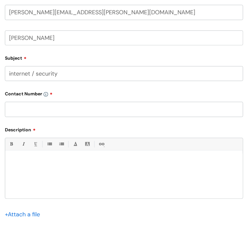 The height and width of the screenshot is (228, 248). What do you see at coordinates (11, 144) in the screenshot?
I see `a: Bold (Ctrl-B)` at bounding box center [11, 144].